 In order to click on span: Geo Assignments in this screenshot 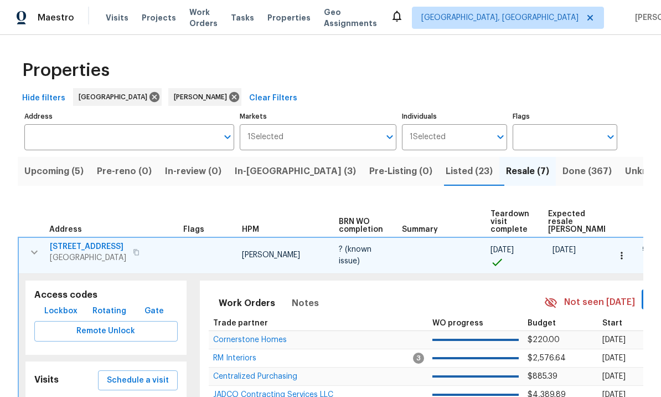, I will do `click(351, 18)`.